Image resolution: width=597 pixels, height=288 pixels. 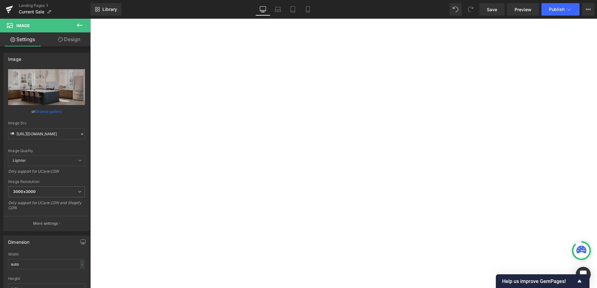 I want to click on button: Show survey - Help us improve GemPages!, so click(x=542, y=281).